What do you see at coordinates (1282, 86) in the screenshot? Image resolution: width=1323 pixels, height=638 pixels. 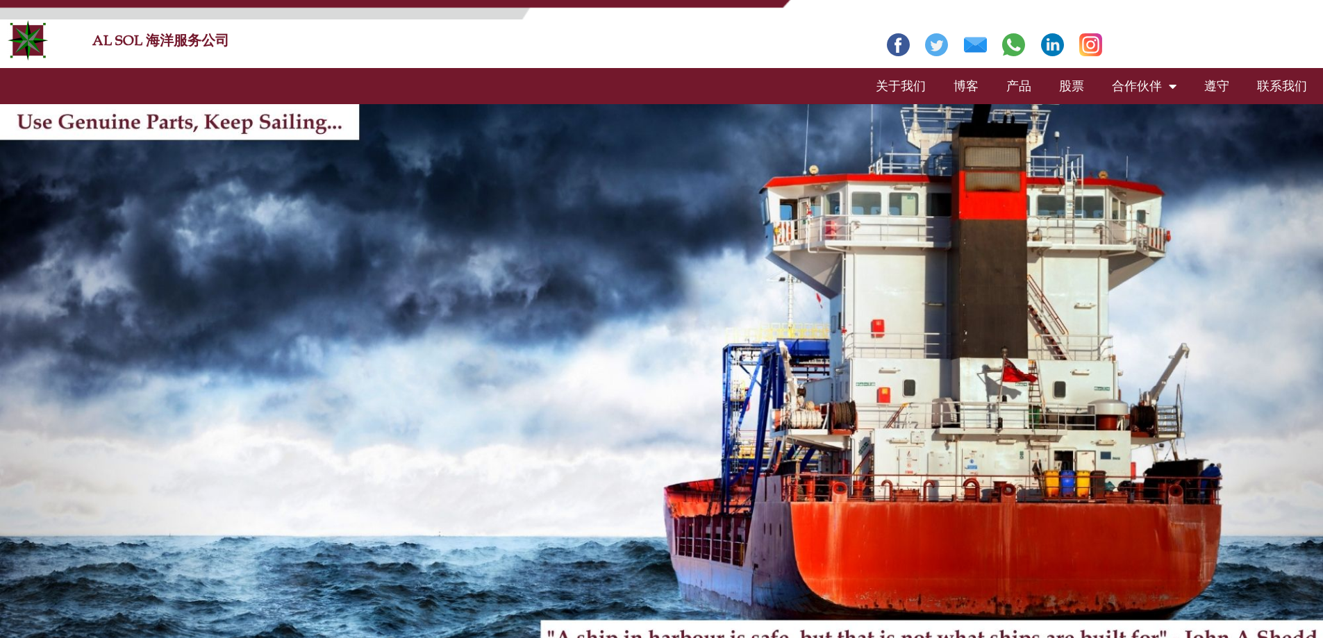 I see `a: 联系我们` at bounding box center [1282, 86].